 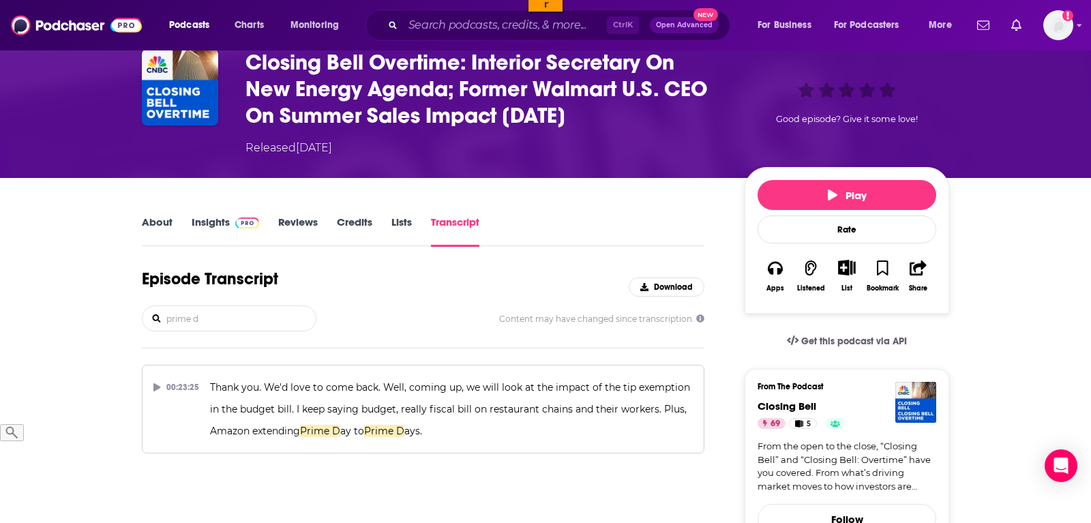 What do you see at coordinates (775, 288) in the screenshot?
I see `div: Apps` at bounding box center [775, 288].